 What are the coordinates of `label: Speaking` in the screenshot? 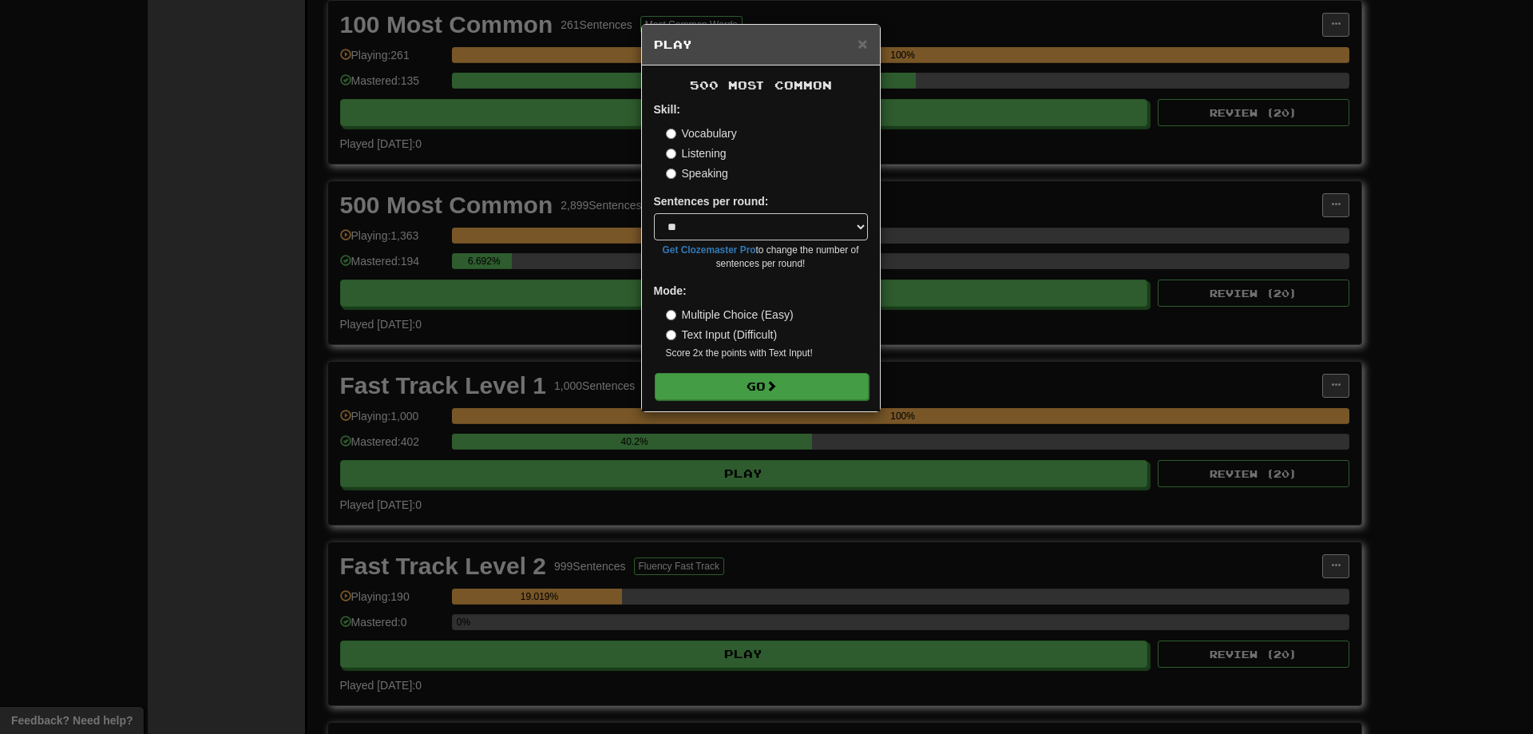 It's located at (697, 173).